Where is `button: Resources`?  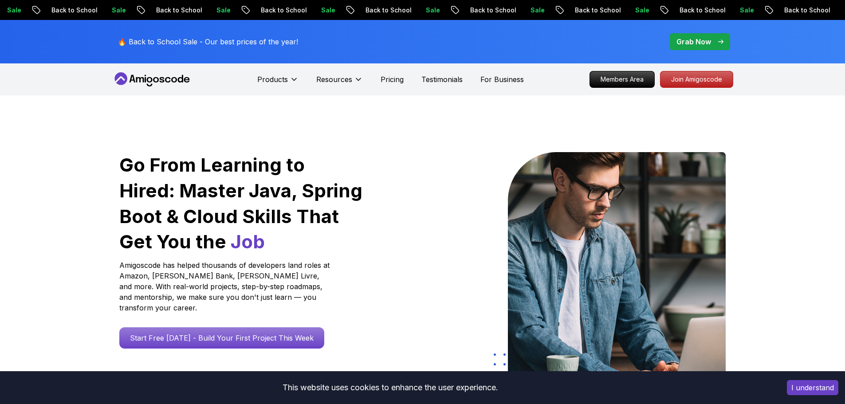
button: Resources is located at coordinates (340, 83).